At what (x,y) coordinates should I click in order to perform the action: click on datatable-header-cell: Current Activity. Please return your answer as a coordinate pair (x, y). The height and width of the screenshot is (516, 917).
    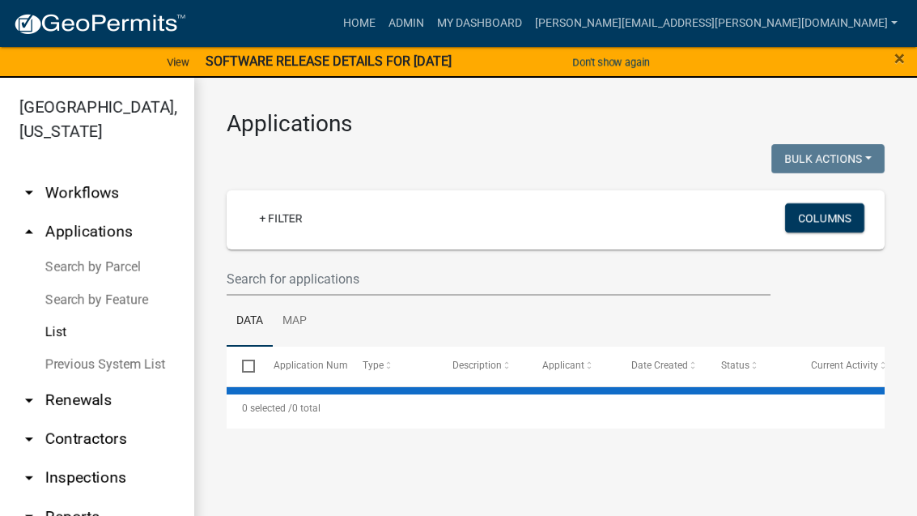
    Looking at the image, I should click on (839, 366).